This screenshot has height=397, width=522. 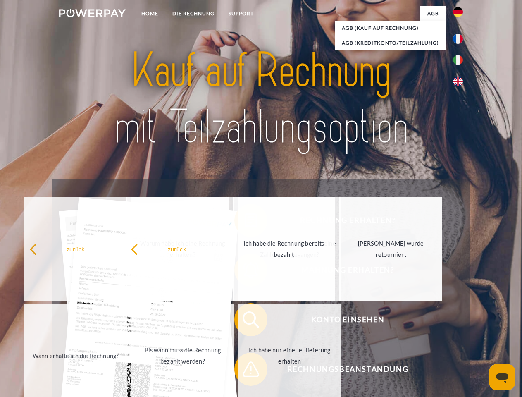 What do you see at coordinates (241, 14) in the screenshot?
I see `a: SUPPORT` at bounding box center [241, 14].